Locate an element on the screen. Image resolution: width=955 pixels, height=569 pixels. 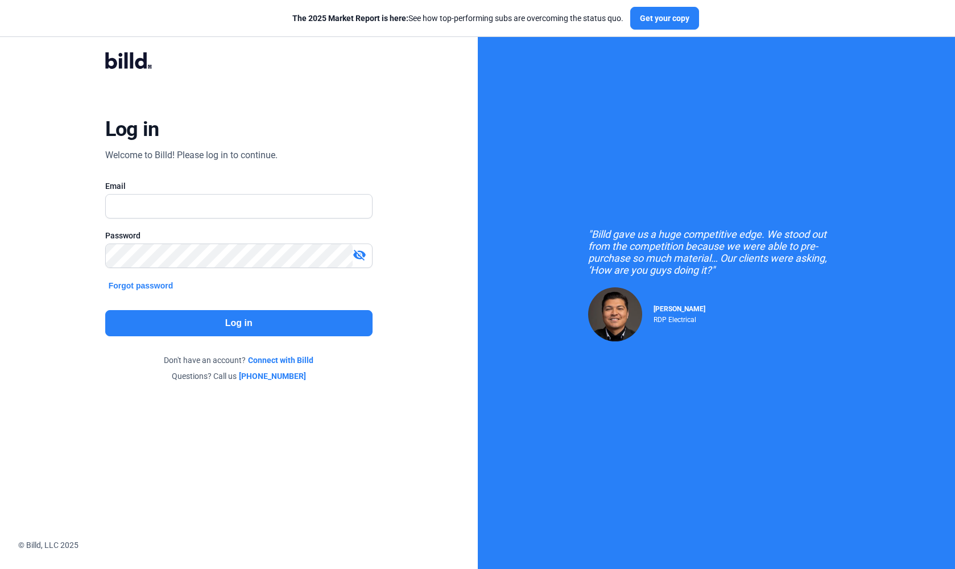
div: Don't have an account? is located at coordinates (239, 360).